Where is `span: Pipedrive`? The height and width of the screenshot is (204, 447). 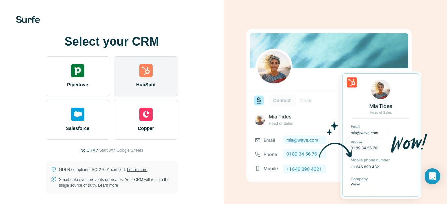 span: Pipedrive is located at coordinates (77, 85).